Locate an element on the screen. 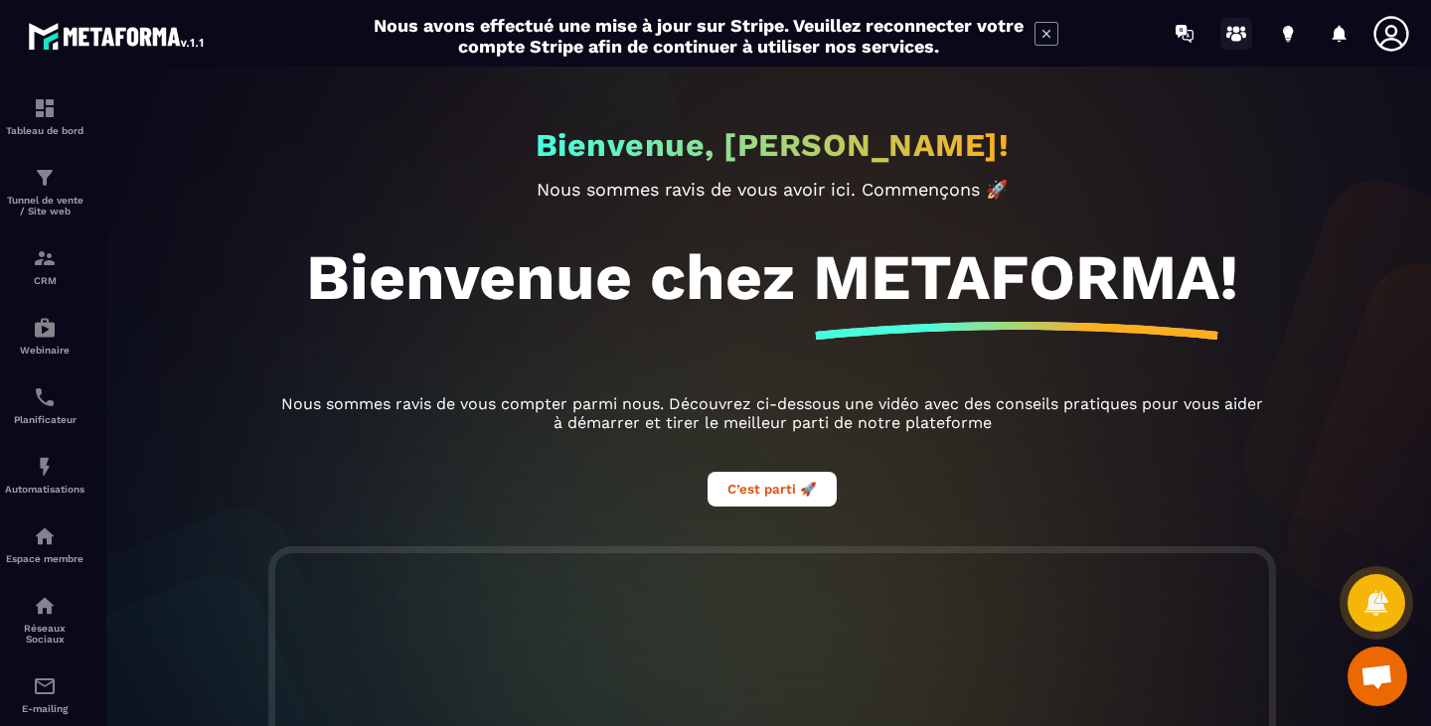  p: Nous sommes ravis de vous avoir ici. Commençons 🚀 is located at coordinates (772, 189).